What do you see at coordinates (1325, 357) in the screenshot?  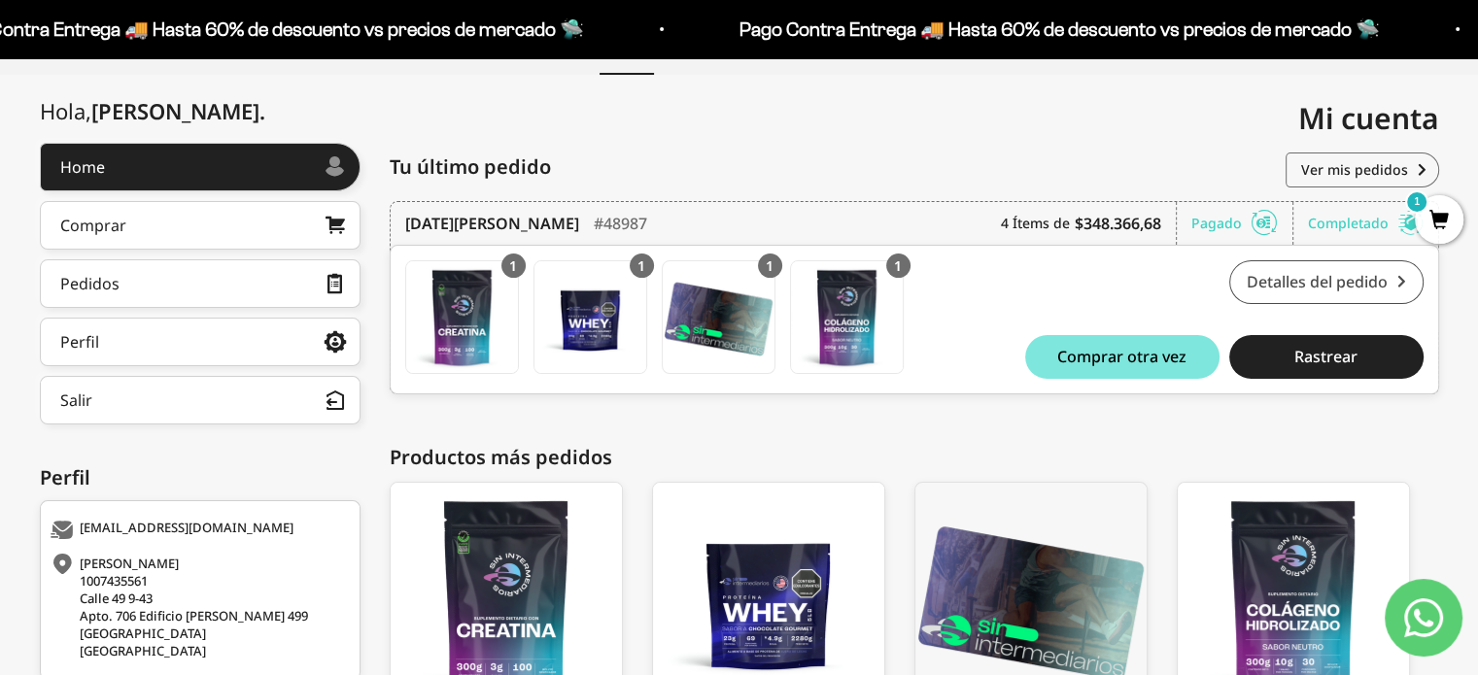 I see `span: Rastrear` at bounding box center [1325, 357].